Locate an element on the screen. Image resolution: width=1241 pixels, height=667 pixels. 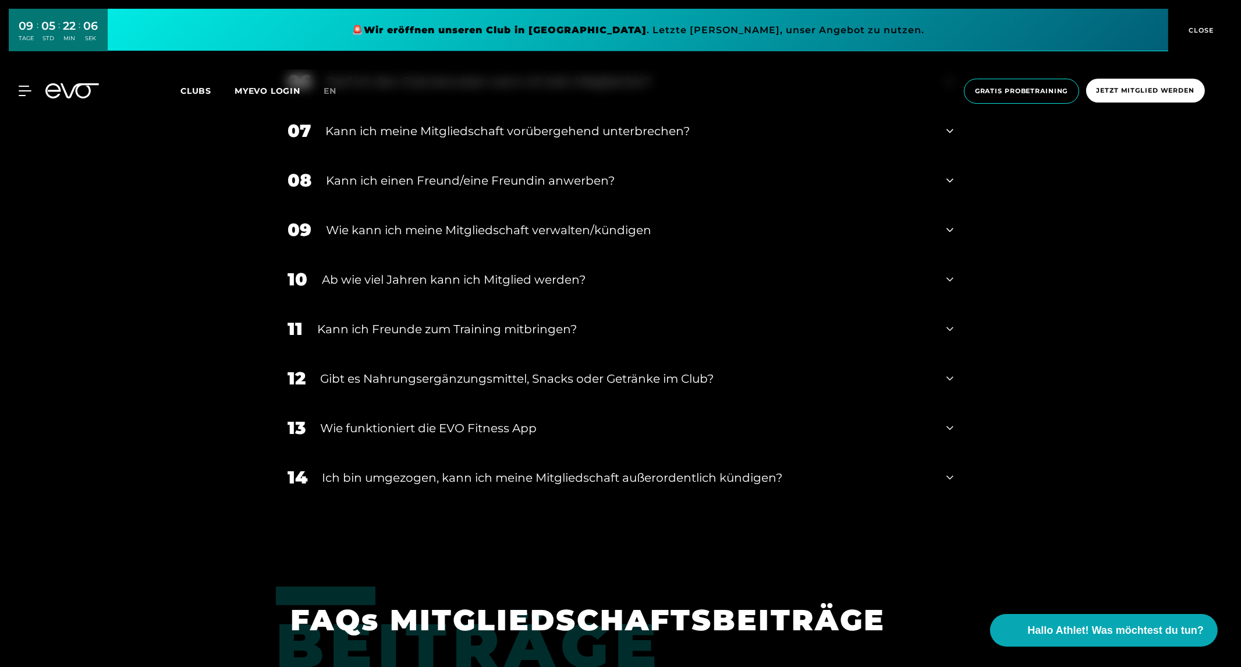
div: 11 is located at coordinates (295, 328).